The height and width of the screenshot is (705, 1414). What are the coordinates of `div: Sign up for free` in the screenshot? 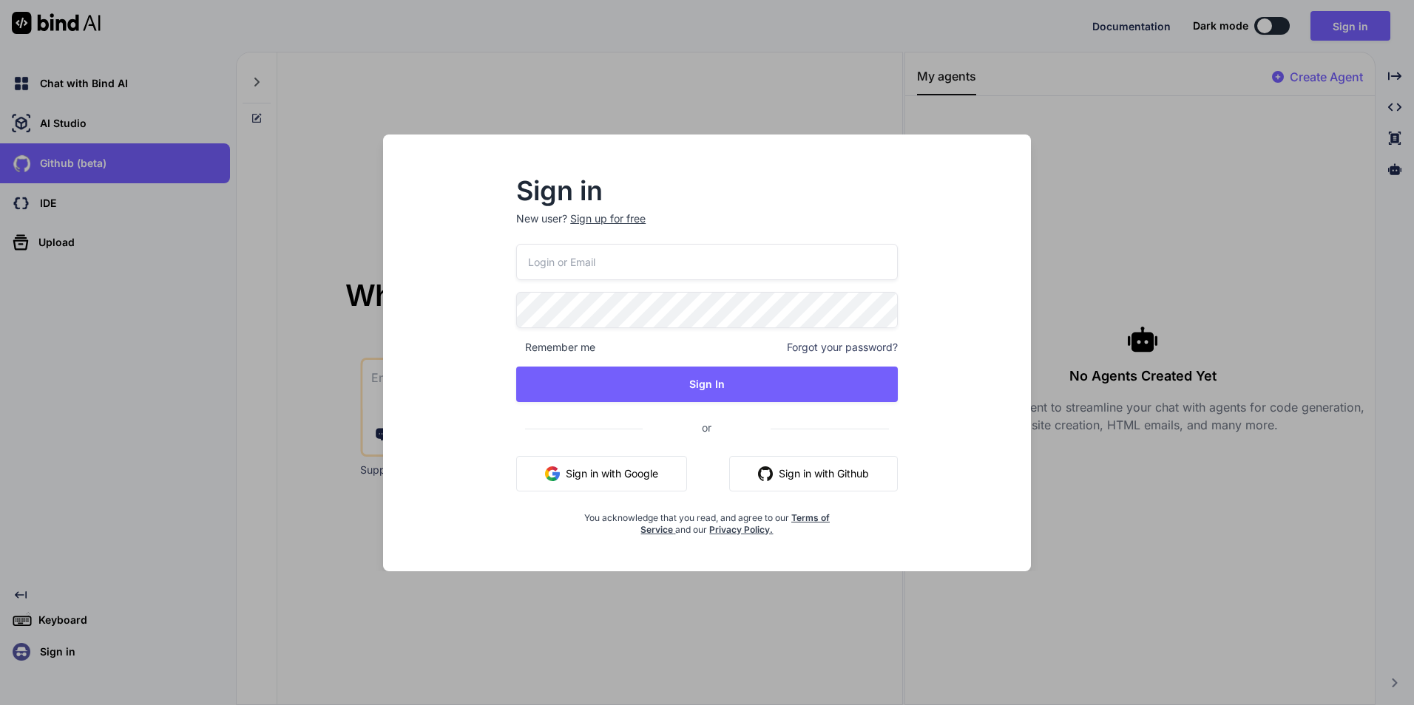 It's located at (608, 219).